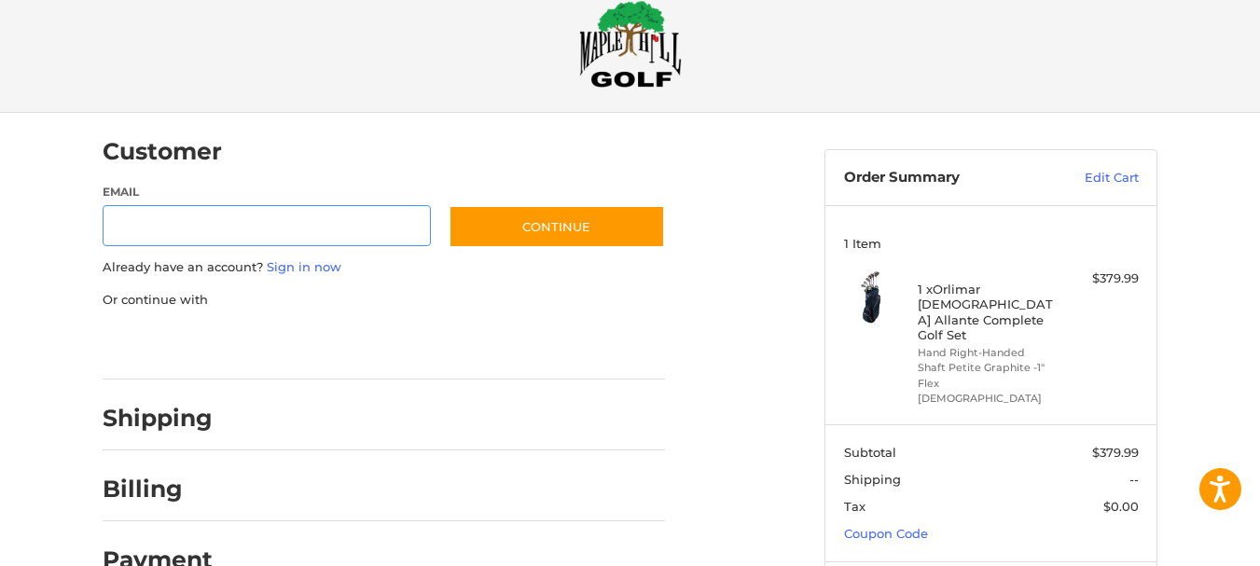  Describe the element at coordinates (1121, 506) in the screenshot. I see `span: $0.00` at that location.